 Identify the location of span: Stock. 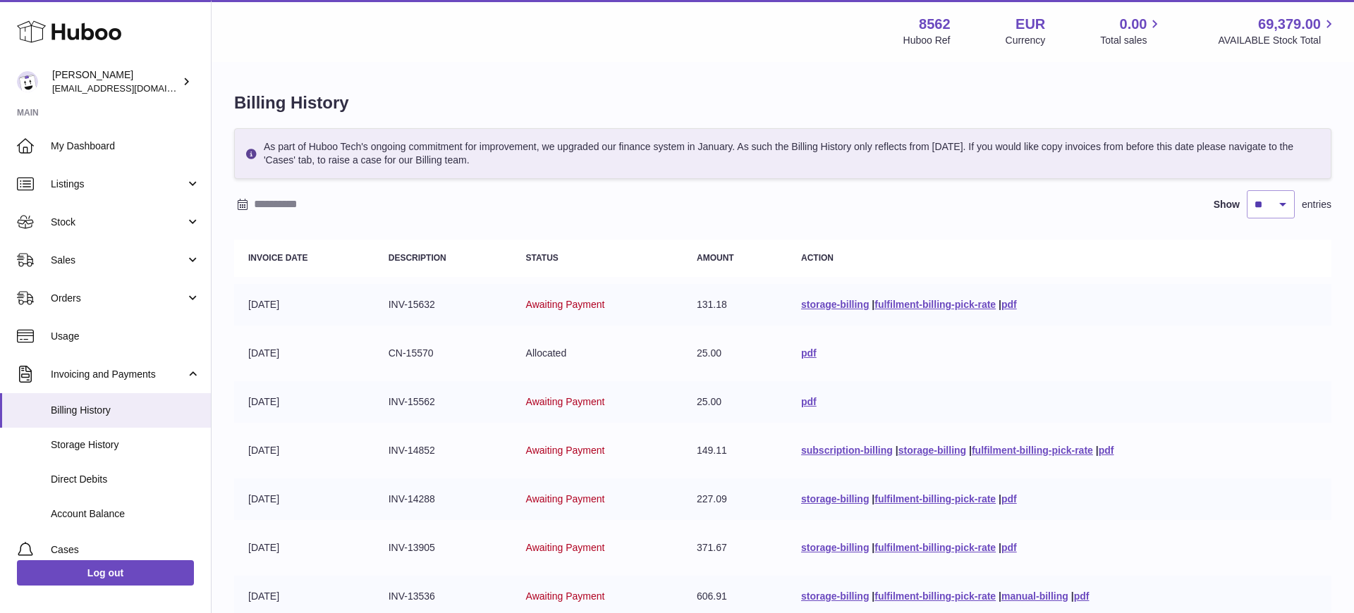
(118, 222).